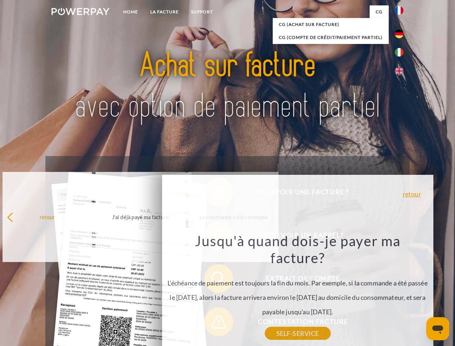 The width and height of the screenshot is (455, 346). What do you see at coordinates (202, 12) in the screenshot?
I see `a: Support` at bounding box center [202, 12].